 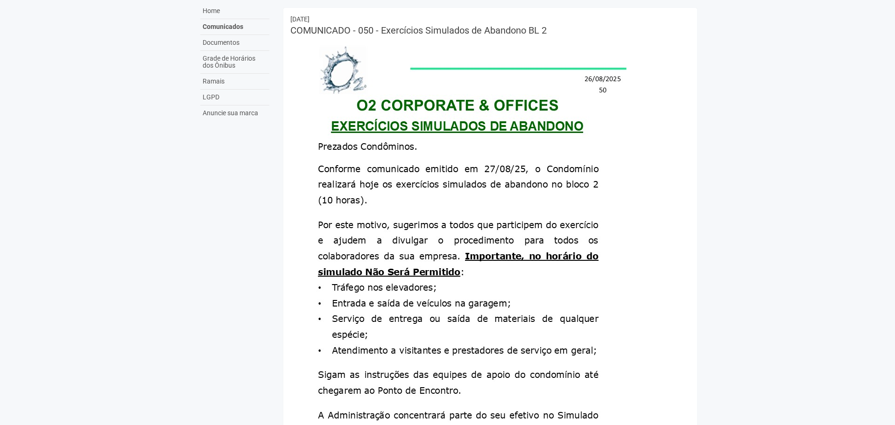 What do you see at coordinates (490, 19) in the screenshot?
I see `div: 26/08/2025 19:14` at bounding box center [490, 19].